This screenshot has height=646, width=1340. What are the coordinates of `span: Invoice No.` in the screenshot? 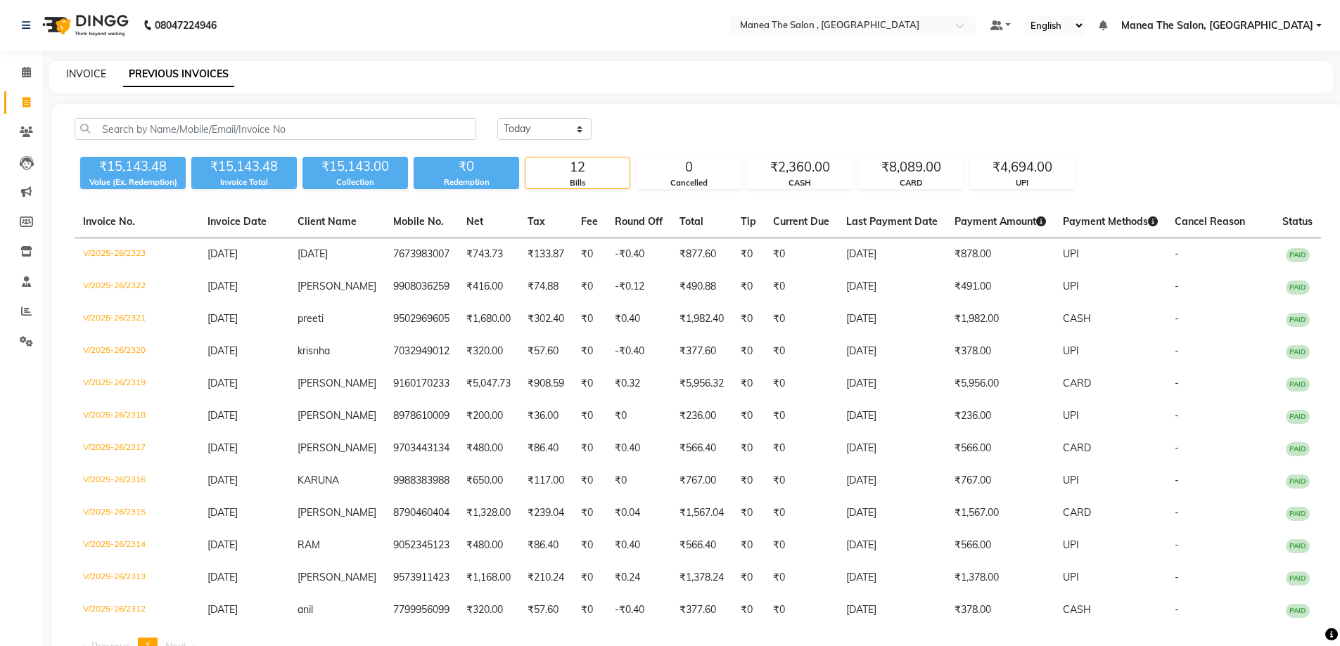 It's located at (109, 222).